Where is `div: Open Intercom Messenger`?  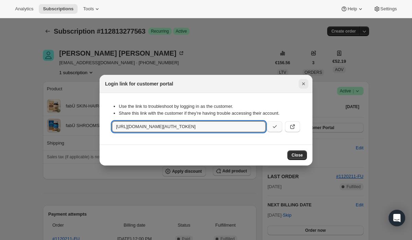
div: Open Intercom Messenger is located at coordinates (397, 218).